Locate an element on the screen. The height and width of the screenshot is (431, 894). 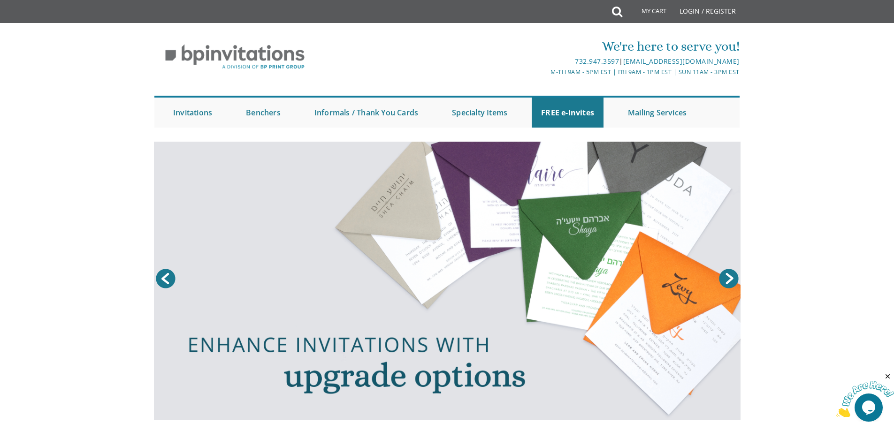
a: Prev is located at coordinates (166, 279).